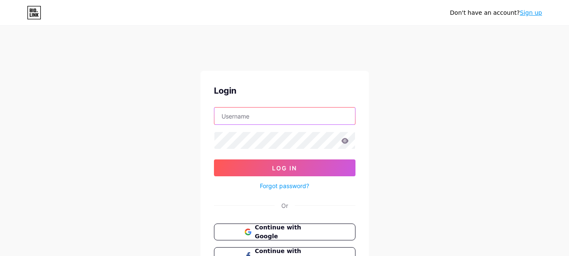  I want to click on span: Continue with Google, so click(290, 232).